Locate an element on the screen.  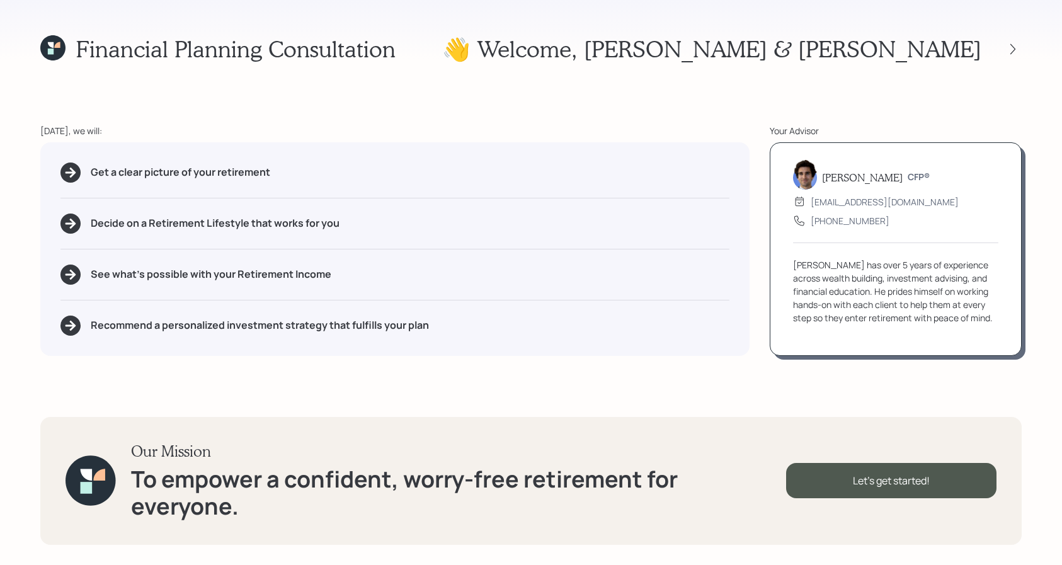
h5: See what's possible with your Retirement Income is located at coordinates (211, 274).